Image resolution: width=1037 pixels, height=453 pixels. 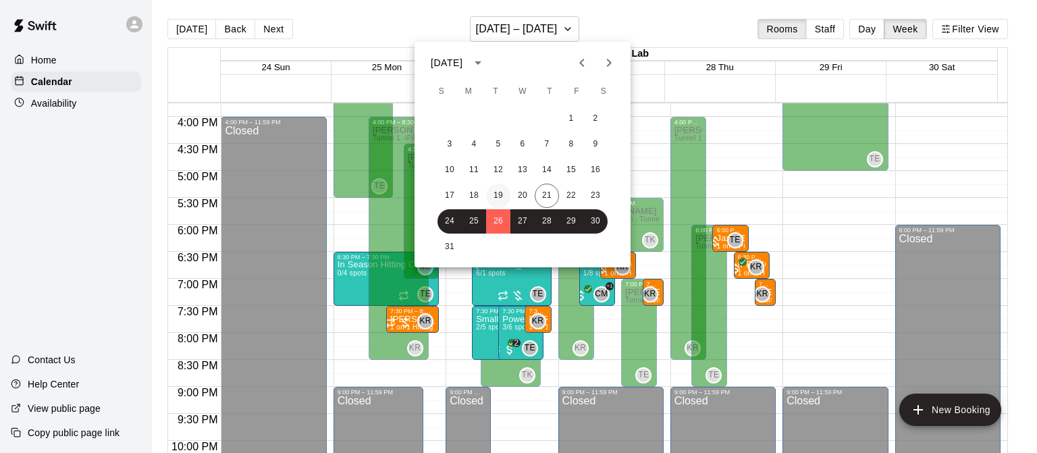 What do you see at coordinates (576, 92) in the screenshot?
I see `span: Friday` at bounding box center [576, 92].